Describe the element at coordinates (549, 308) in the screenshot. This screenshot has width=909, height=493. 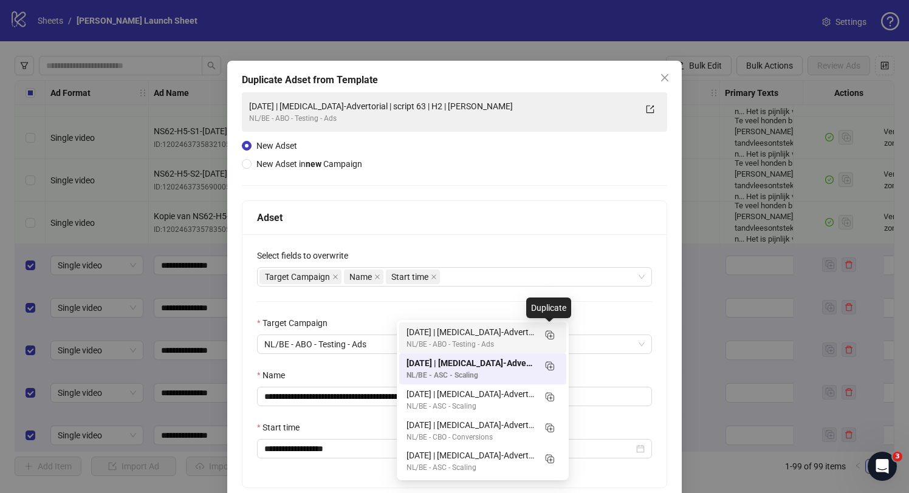
I see `div: Duplicate` at that location.